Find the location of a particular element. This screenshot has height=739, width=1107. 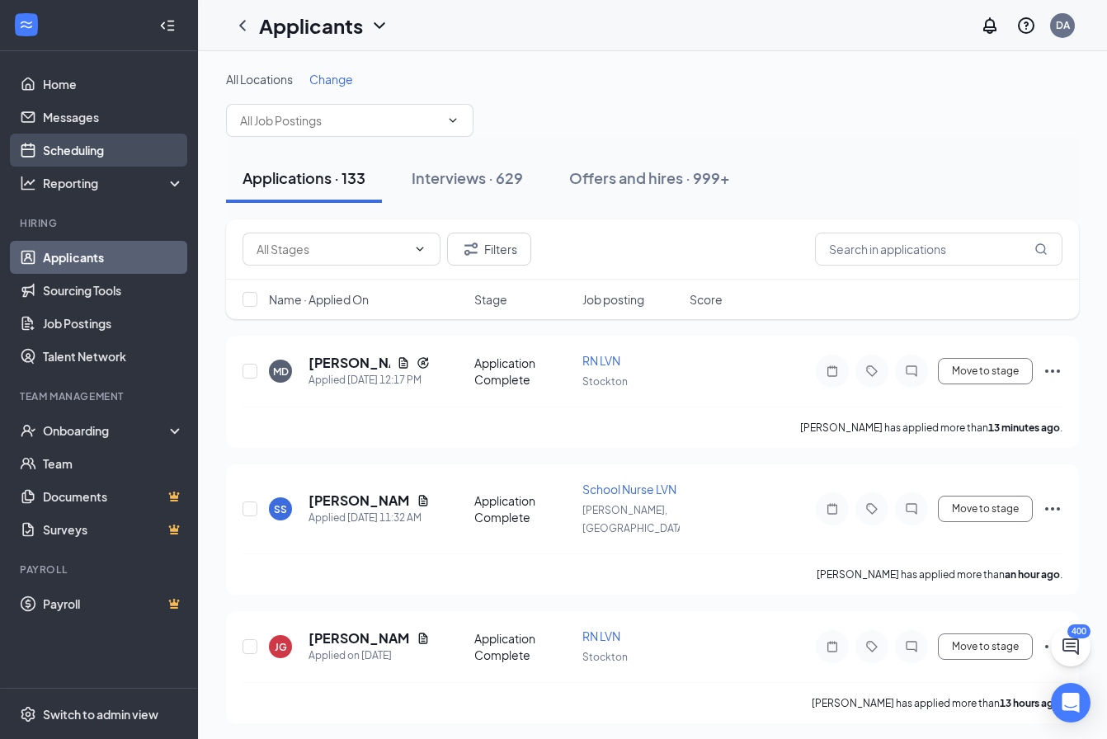

div: Offers and hires · 999+ is located at coordinates (649, 177).